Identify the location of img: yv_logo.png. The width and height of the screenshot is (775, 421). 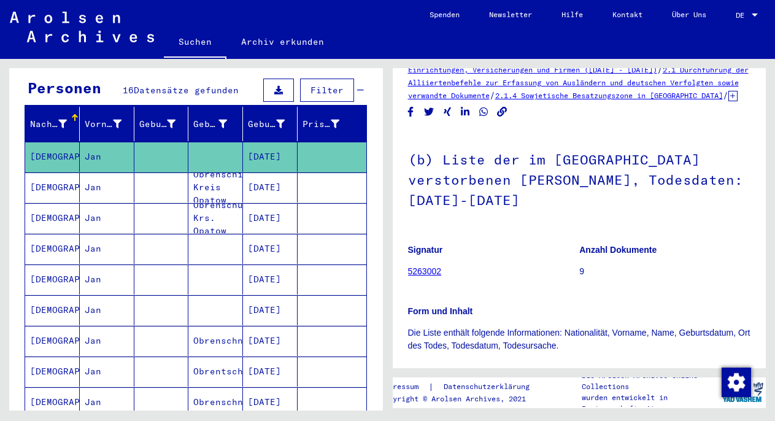
(743, 392).